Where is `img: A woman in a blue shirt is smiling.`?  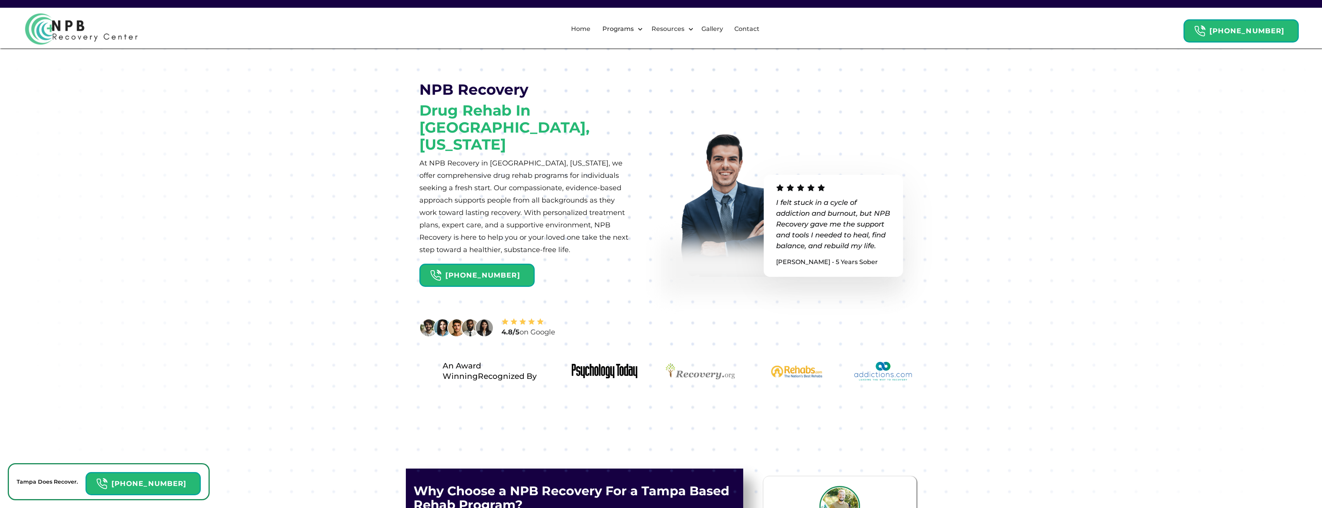
img: A woman in a blue shirt is smiling. is located at coordinates (443, 328).